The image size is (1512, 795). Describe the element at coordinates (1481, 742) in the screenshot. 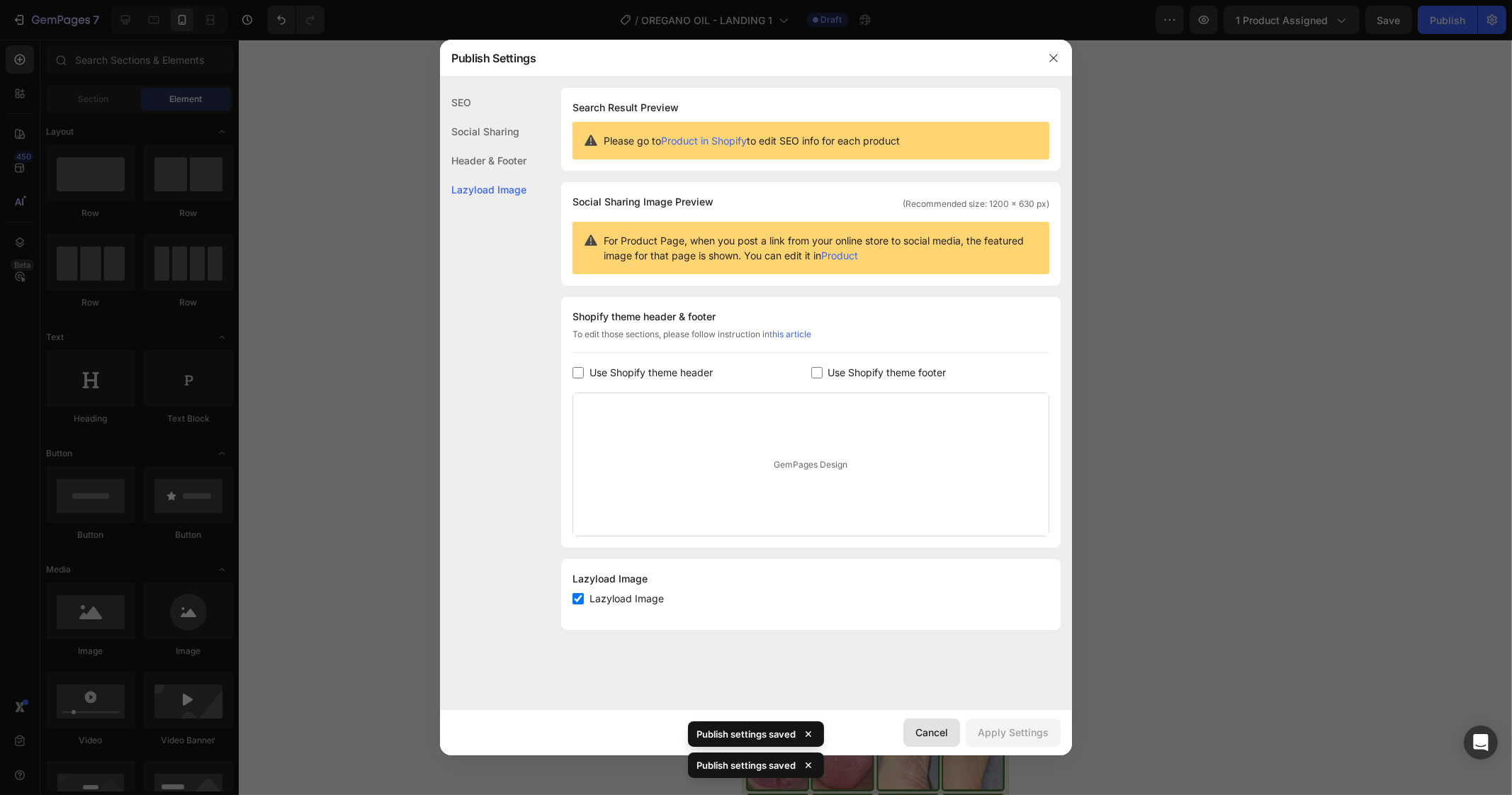

I see `div: Open Intercom Messenger` at that location.